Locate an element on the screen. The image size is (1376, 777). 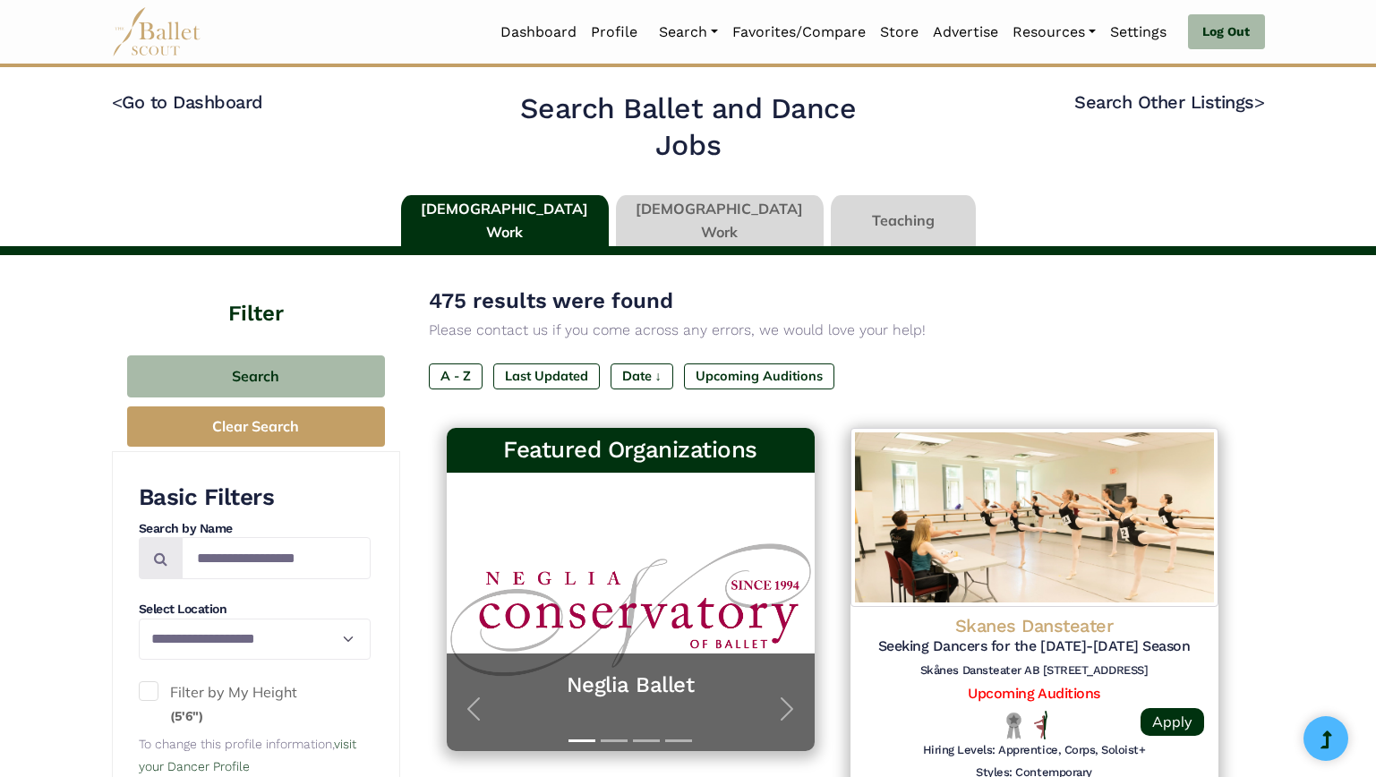
button: Slide 3 is located at coordinates (646, 740).